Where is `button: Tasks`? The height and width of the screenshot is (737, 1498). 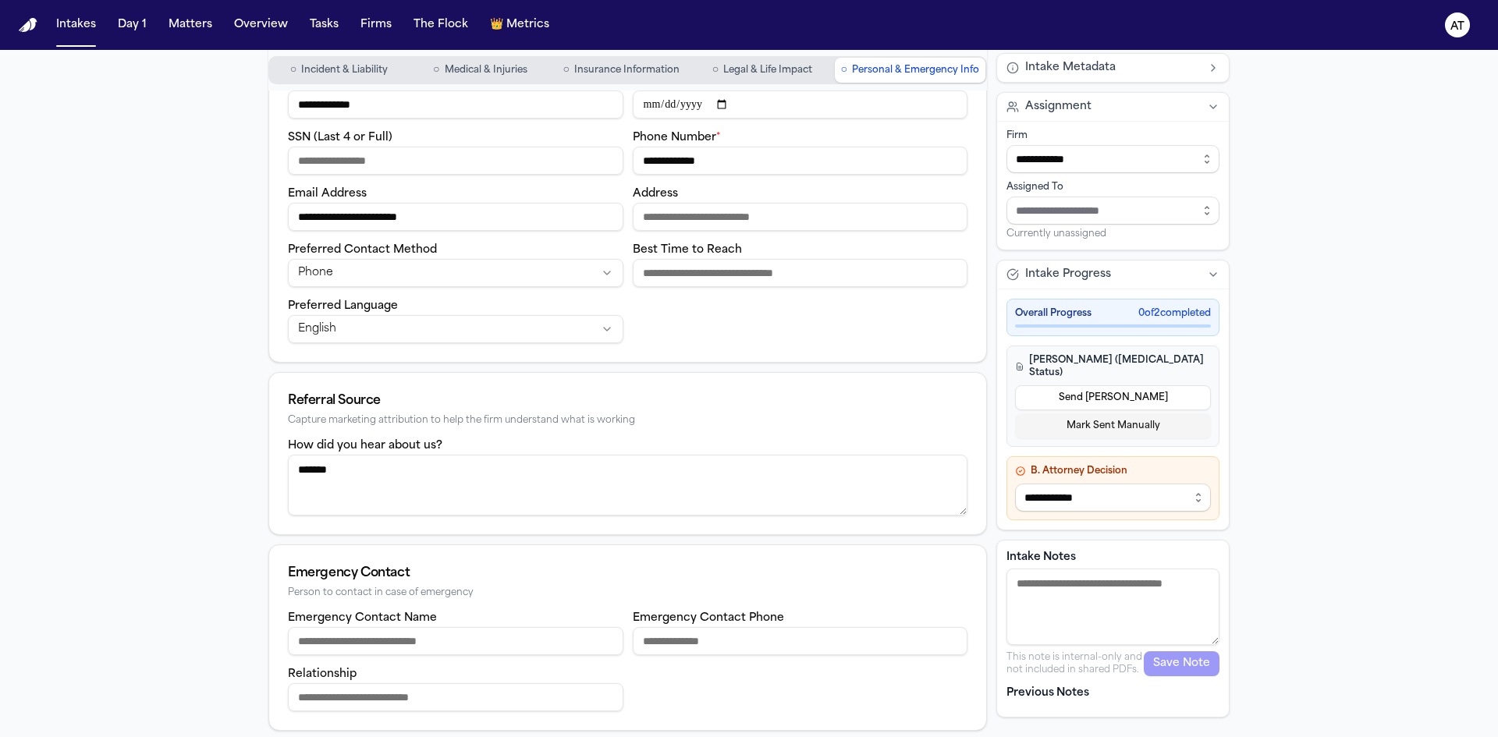
button: Tasks is located at coordinates (324, 25).